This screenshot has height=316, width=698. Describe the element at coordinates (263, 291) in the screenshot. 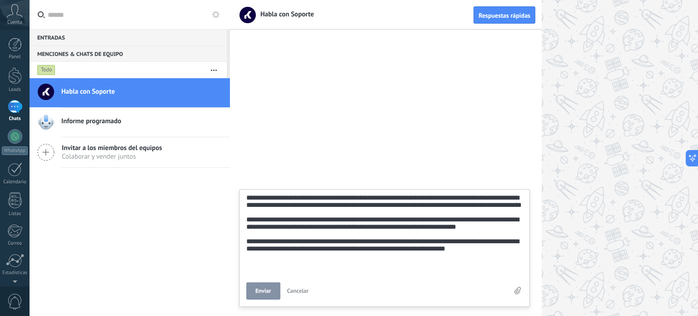

I see `button: Enviar` at that location.